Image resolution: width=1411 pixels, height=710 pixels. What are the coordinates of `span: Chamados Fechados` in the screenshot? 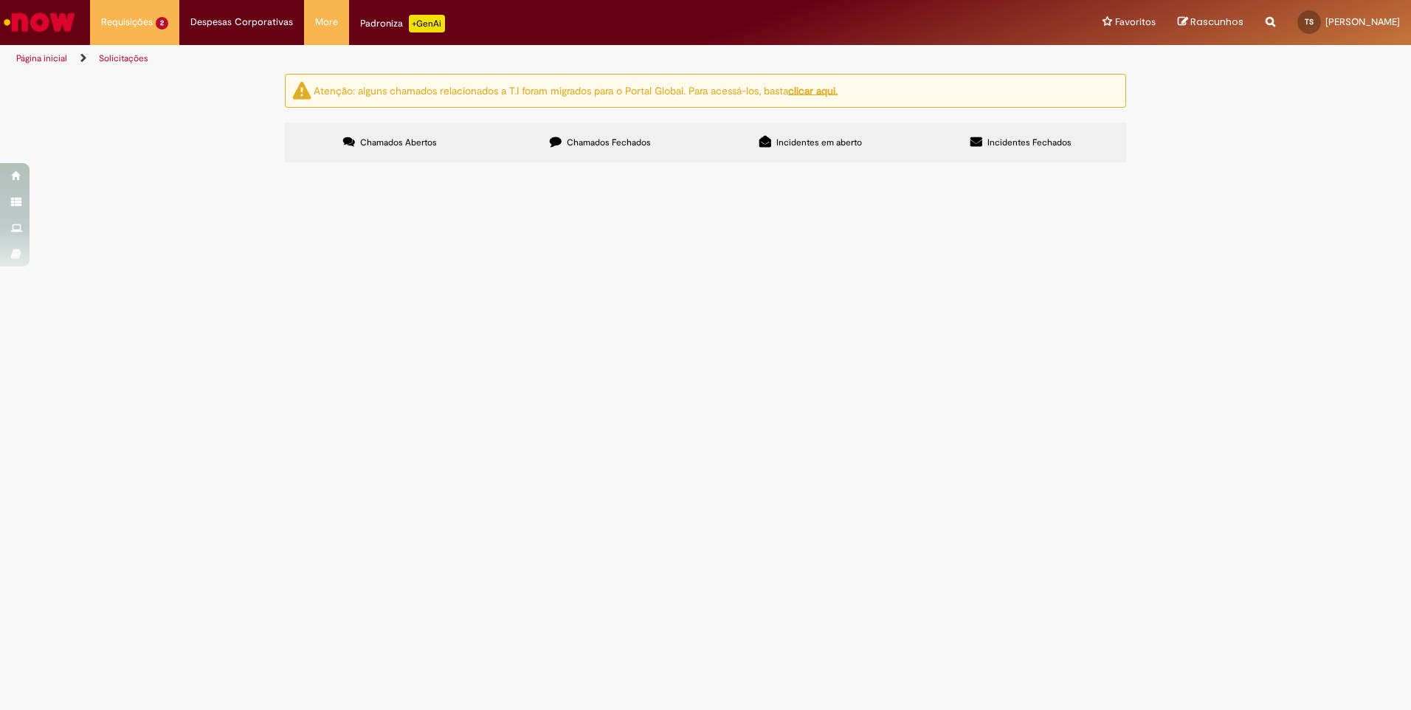 It's located at (609, 142).